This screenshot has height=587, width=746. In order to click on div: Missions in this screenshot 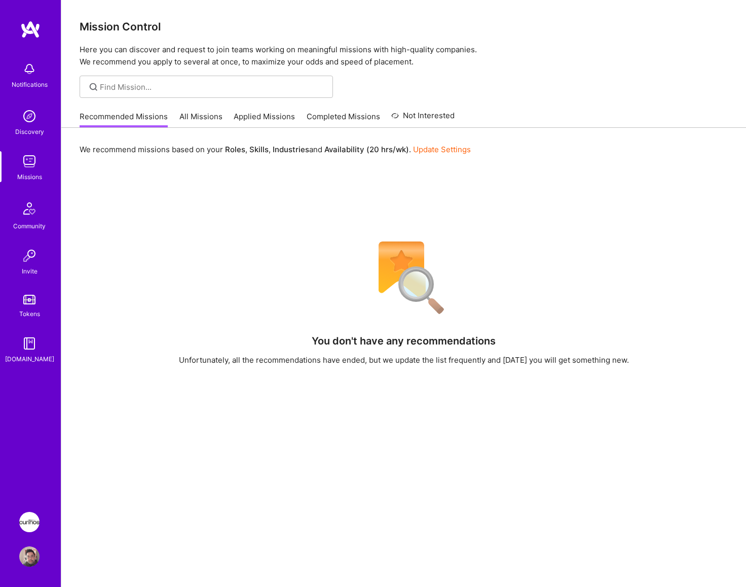, I will do `click(29, 176)`.